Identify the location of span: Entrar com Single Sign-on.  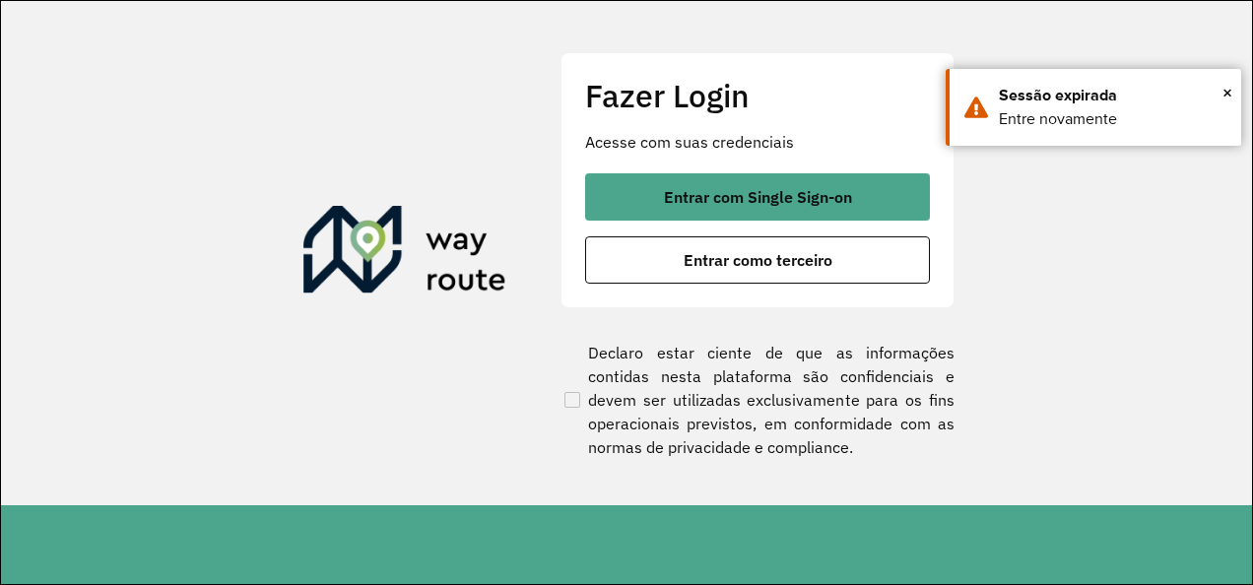
(757, 197).